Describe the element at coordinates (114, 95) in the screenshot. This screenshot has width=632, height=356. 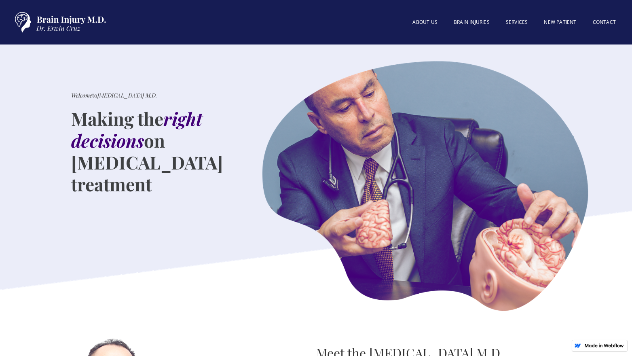
I see `div: to` at that location.